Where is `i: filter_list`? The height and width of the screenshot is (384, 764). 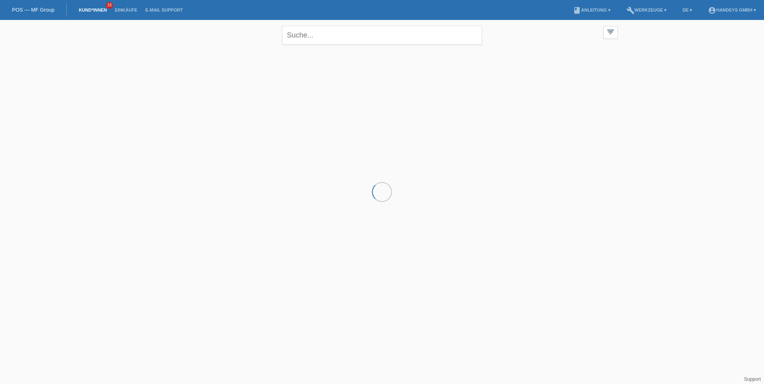
i: filter_list is located at coordinates (610, 32).